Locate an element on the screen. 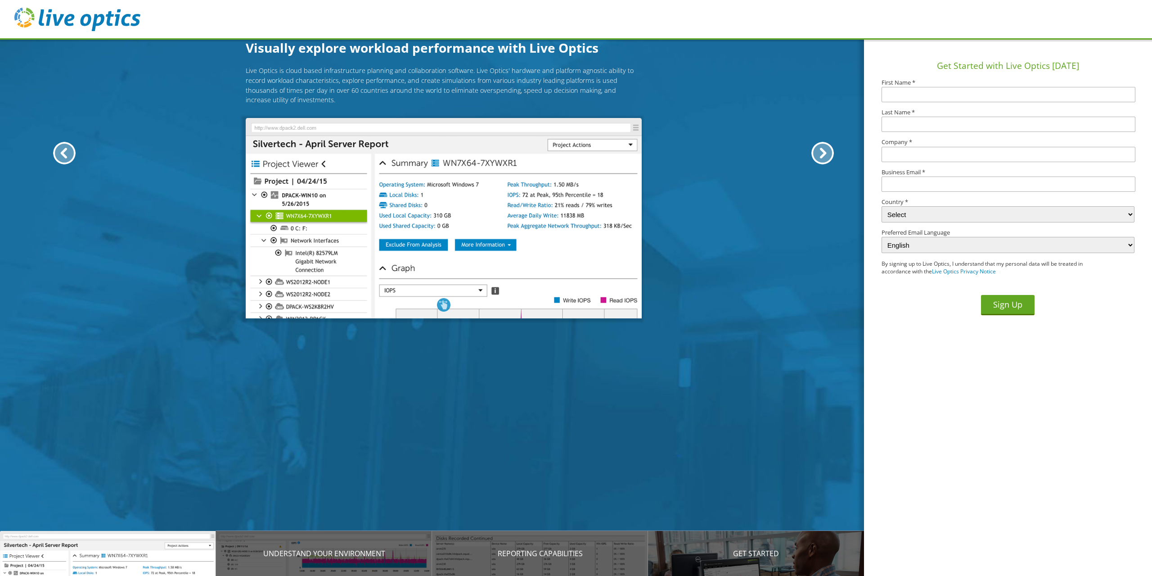 The image size is (1152, 576). label: Last Name * is located at coordinates (1008, 112).